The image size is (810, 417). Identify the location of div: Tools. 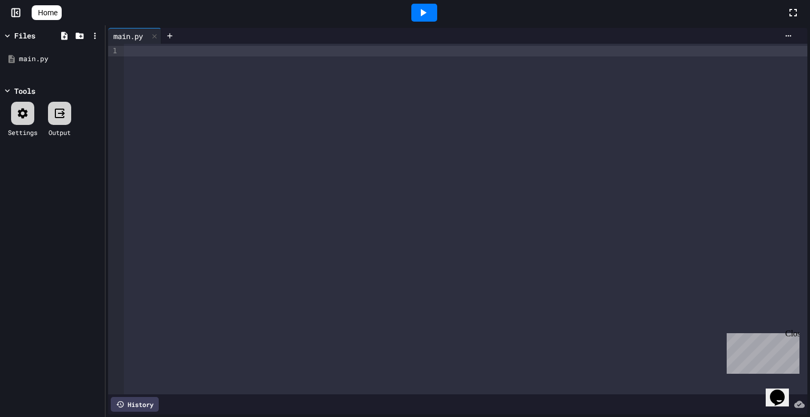
(25, 91).